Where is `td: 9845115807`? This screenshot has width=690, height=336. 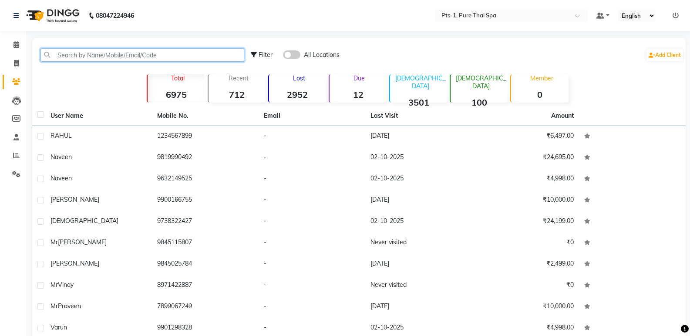
td: 9845115807 is located at coordinates (205, 243).